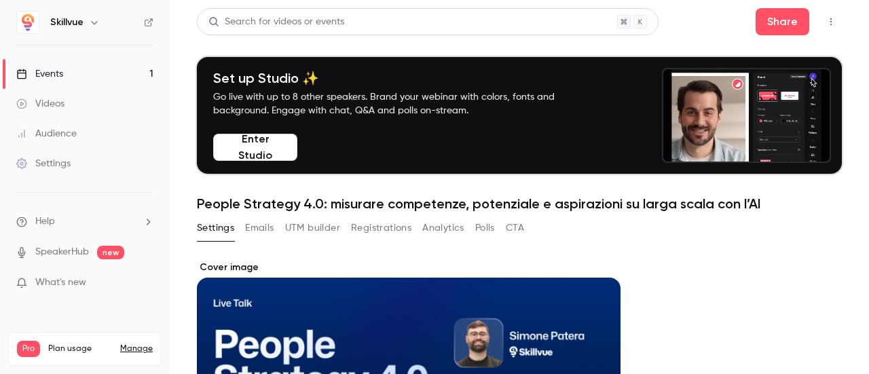 The height and width of the screenshot is (374, 869). What do you see at coordinates (381, 228) in the screenshot?
I see `button: Registrations` at bounding box center [381, 228].